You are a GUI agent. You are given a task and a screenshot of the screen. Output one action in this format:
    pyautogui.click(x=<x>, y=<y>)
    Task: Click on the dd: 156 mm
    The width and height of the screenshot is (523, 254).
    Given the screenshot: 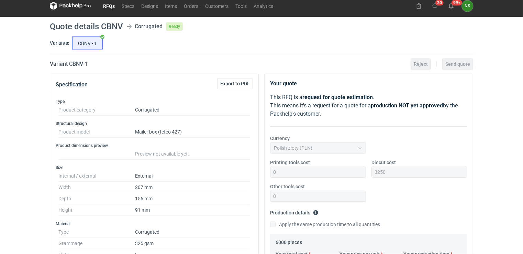 What is the action you would take?
    pyautogui.click(x=192, y=198)
    